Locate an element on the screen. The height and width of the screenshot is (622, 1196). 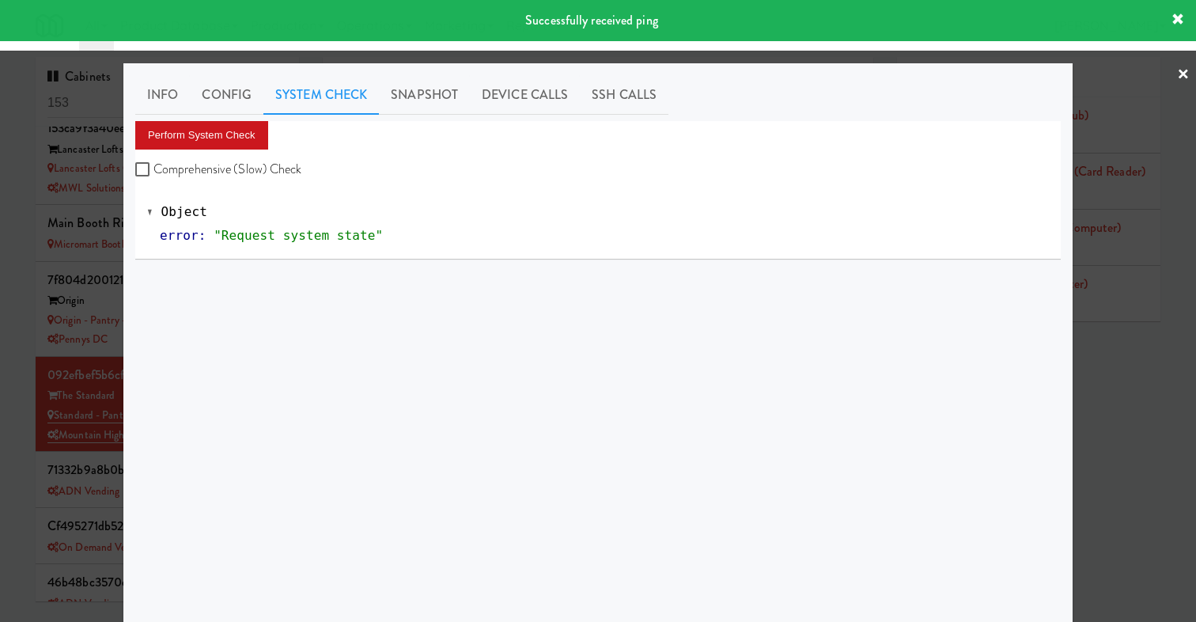
a: System Check is located at coordinates (321, 95).